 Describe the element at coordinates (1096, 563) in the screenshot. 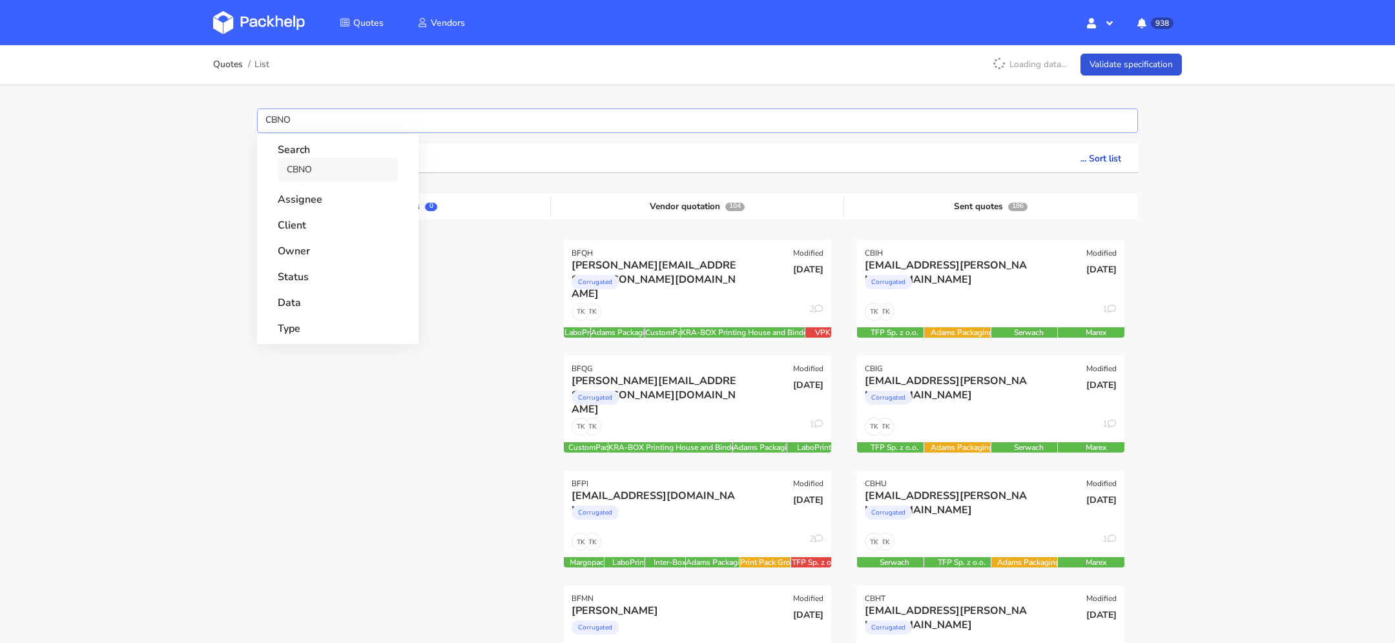

I see `div: Marex` at that location.